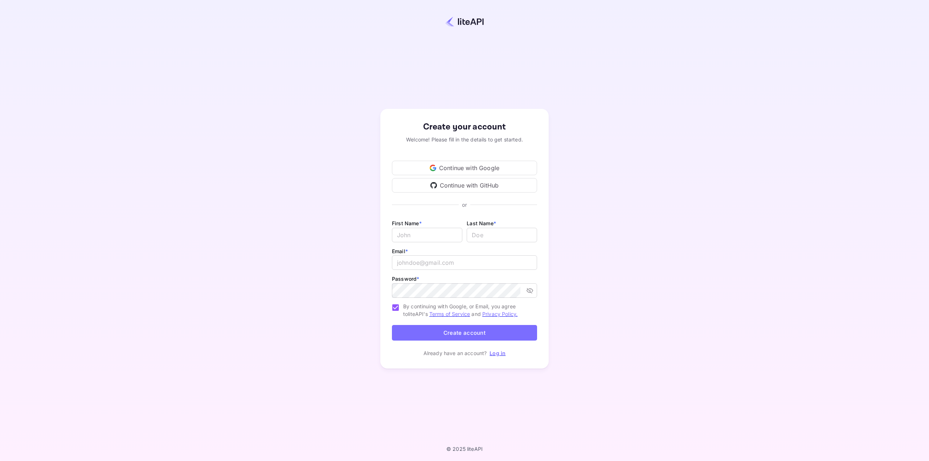 The width and height of the screenshot is (929, 461). Describe the element at coordinates (464, 333) in the screenshot. I see `button: Create account` at that location.